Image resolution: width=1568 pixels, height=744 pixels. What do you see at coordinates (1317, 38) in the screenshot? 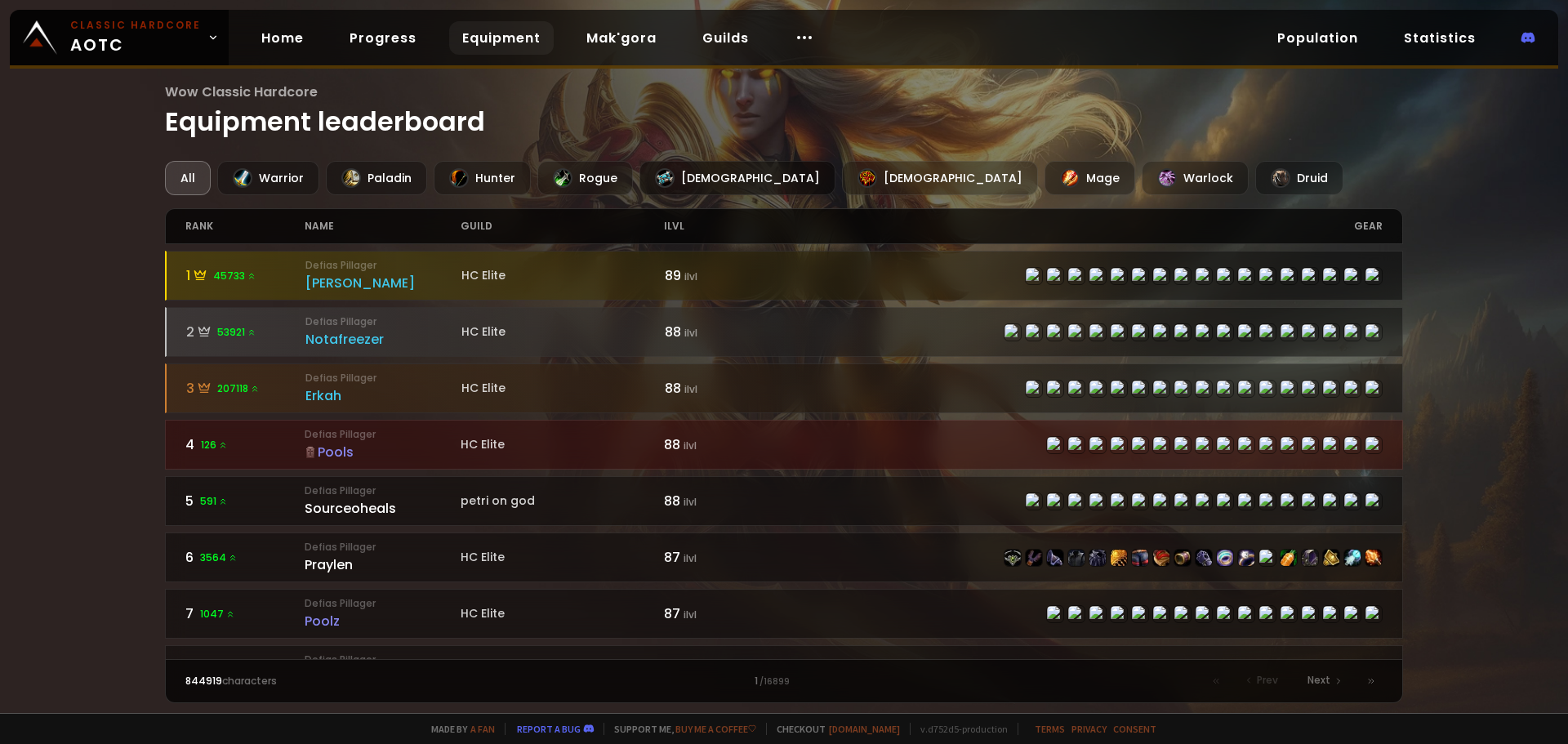
I see `a: Population` at bounding box center [1317, 38].